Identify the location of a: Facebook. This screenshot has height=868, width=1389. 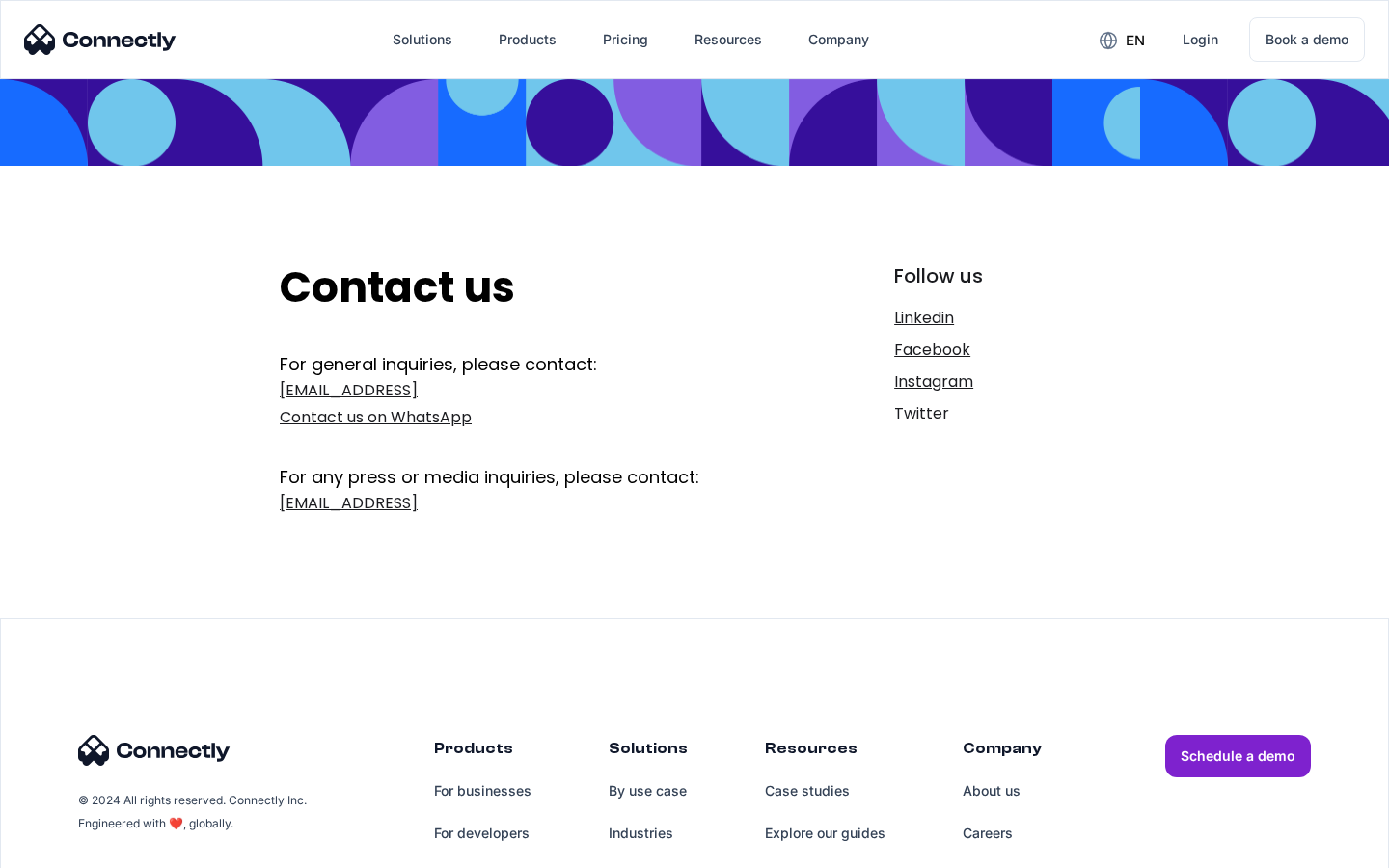
(1001, 350).